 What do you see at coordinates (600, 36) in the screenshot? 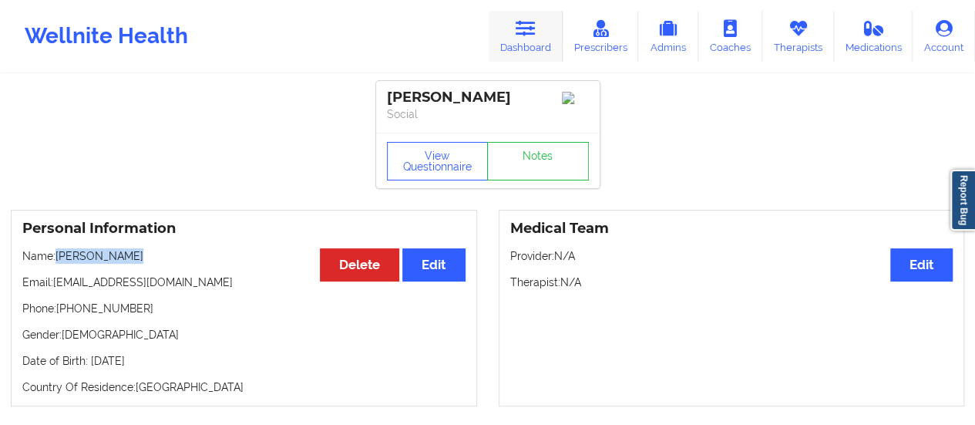
I see `a: Prescribers` at bounding box center [600, 36].